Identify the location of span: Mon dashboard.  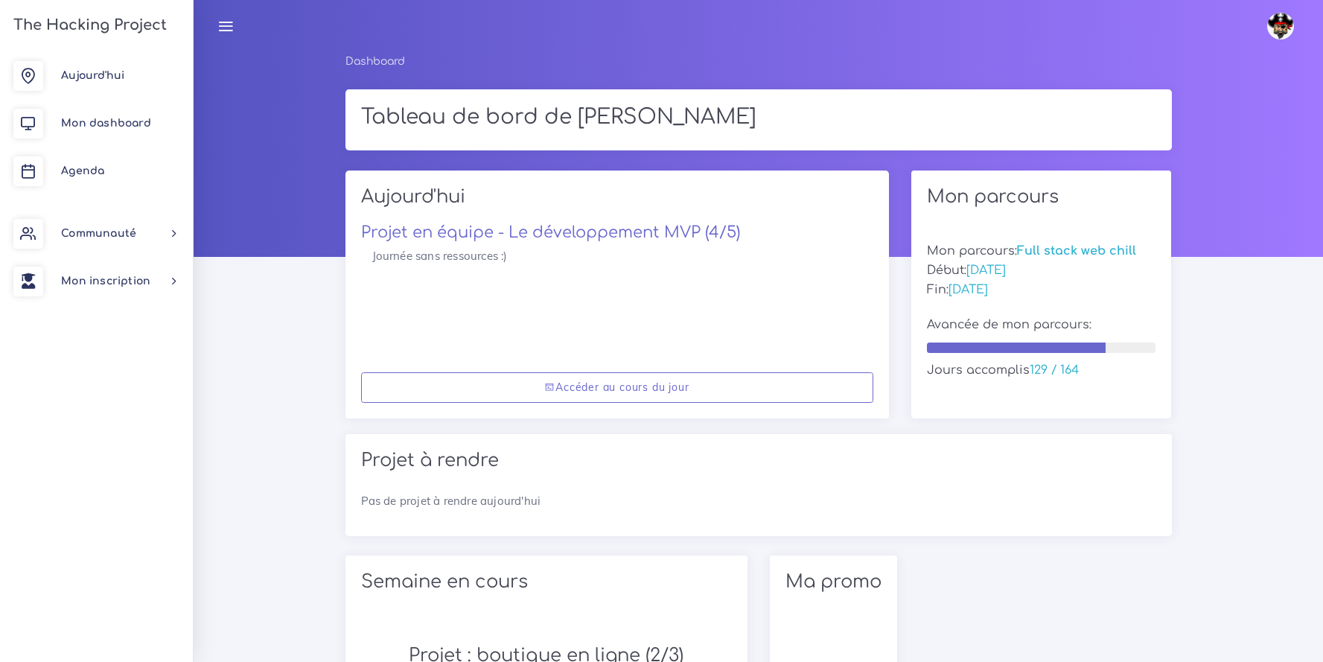
(106, 123).